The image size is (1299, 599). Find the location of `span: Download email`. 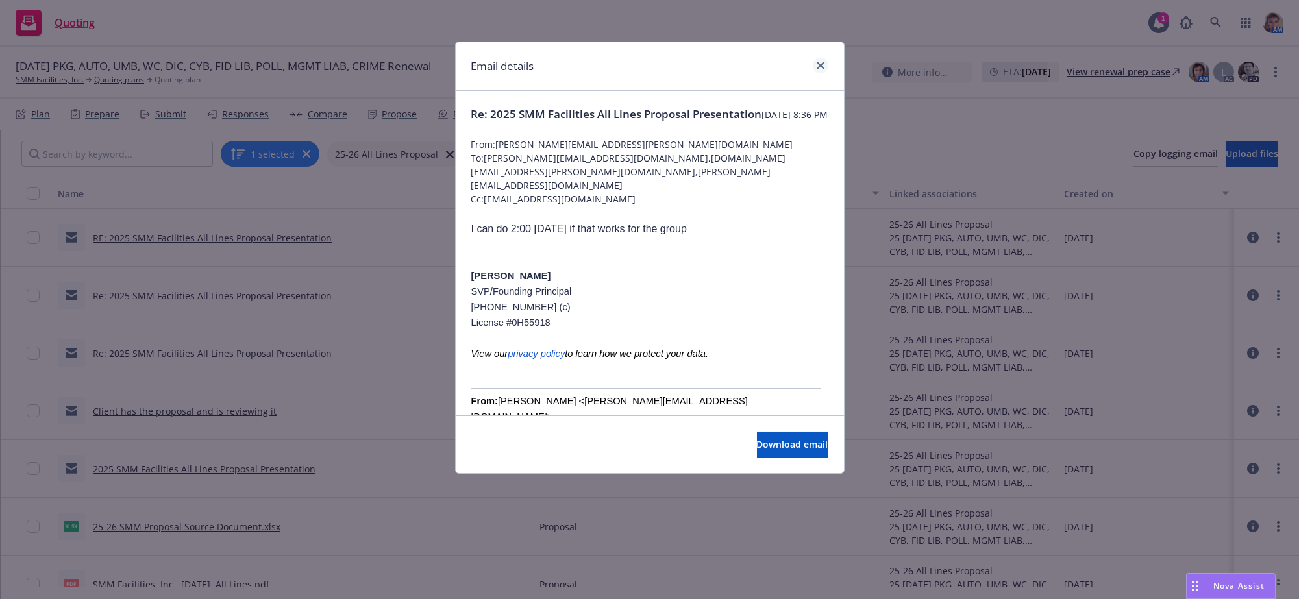

span: Download email is located at coordinates (793, 444).